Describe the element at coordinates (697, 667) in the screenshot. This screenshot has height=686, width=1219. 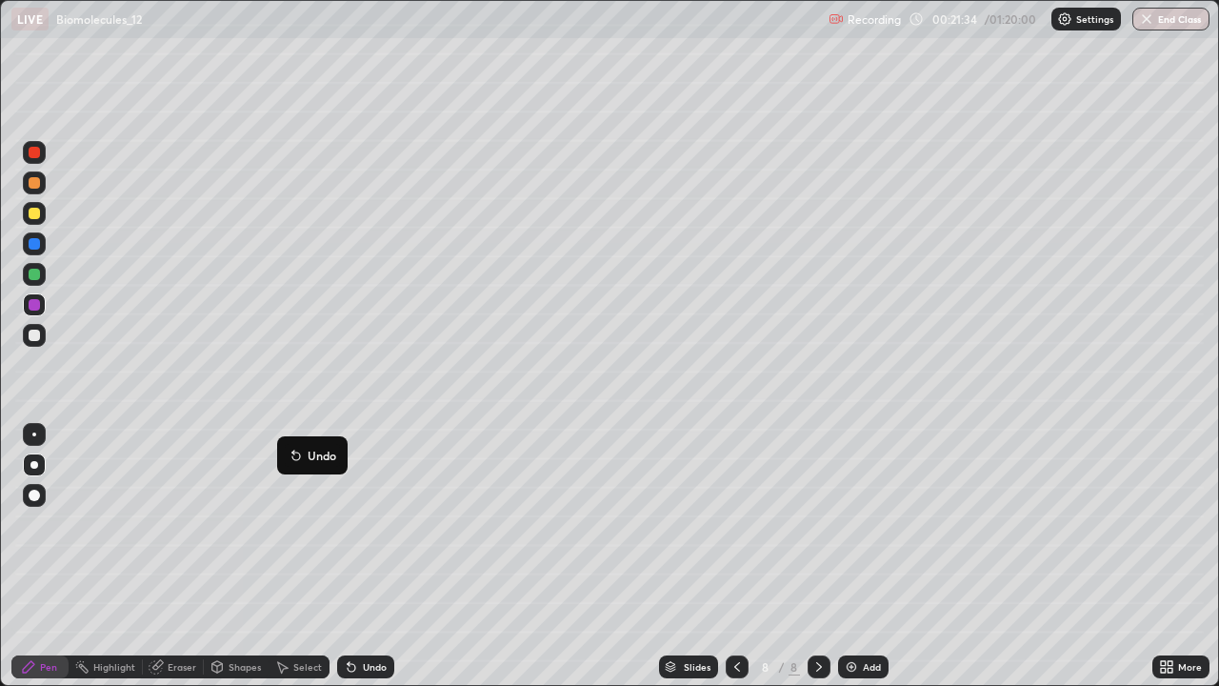
I see `div: Slides` at that location.